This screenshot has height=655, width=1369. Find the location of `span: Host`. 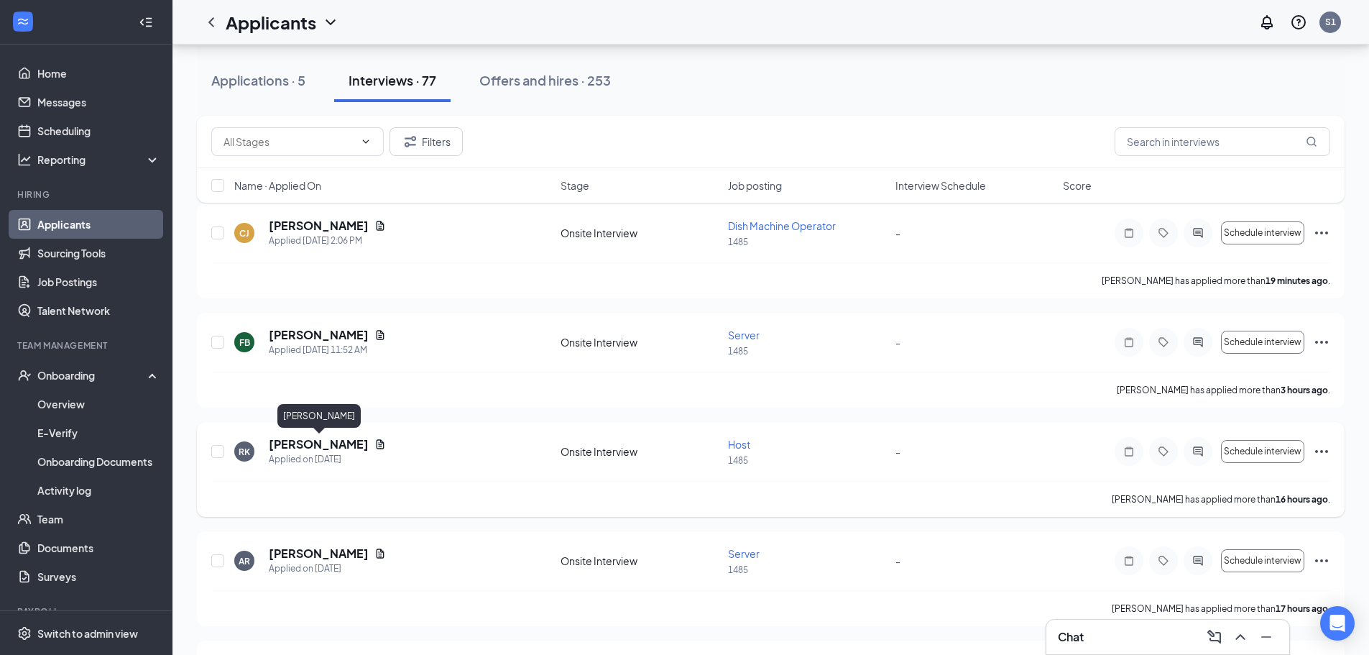

span: Host is located at coordinates (739, 444).